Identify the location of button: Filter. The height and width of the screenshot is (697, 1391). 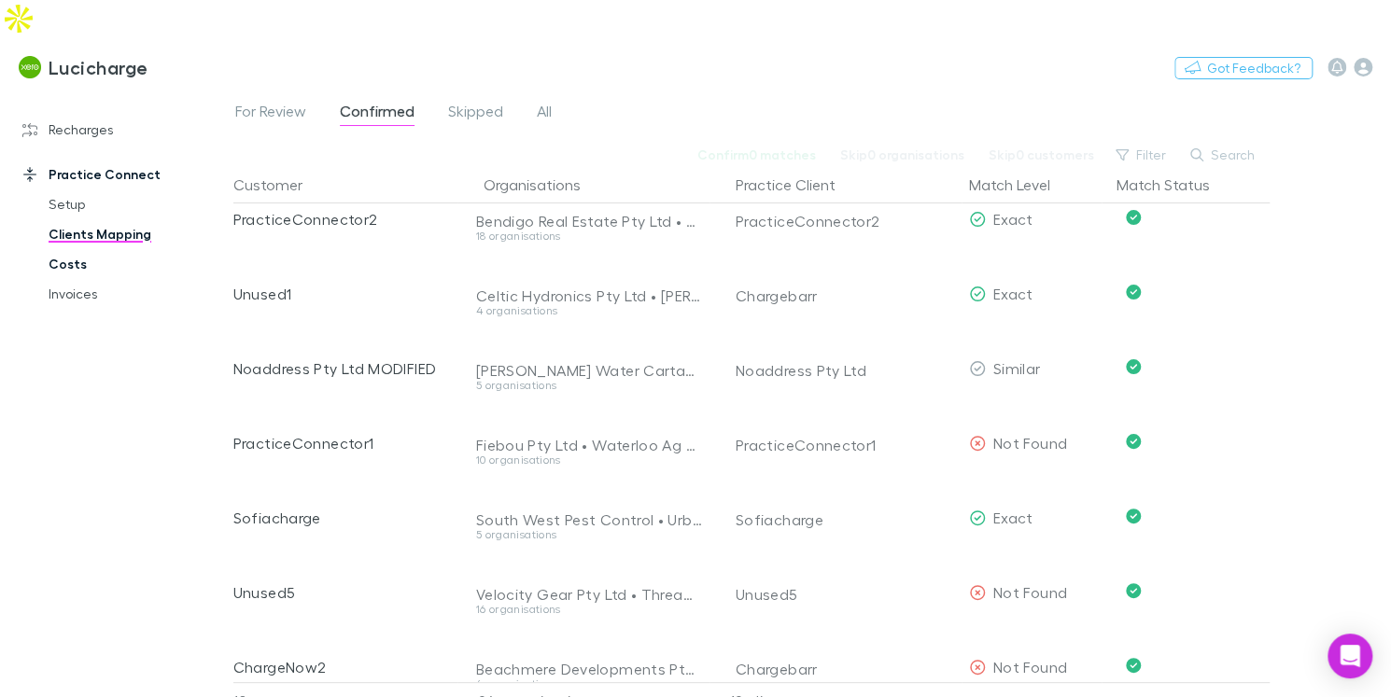
(1141, 155).